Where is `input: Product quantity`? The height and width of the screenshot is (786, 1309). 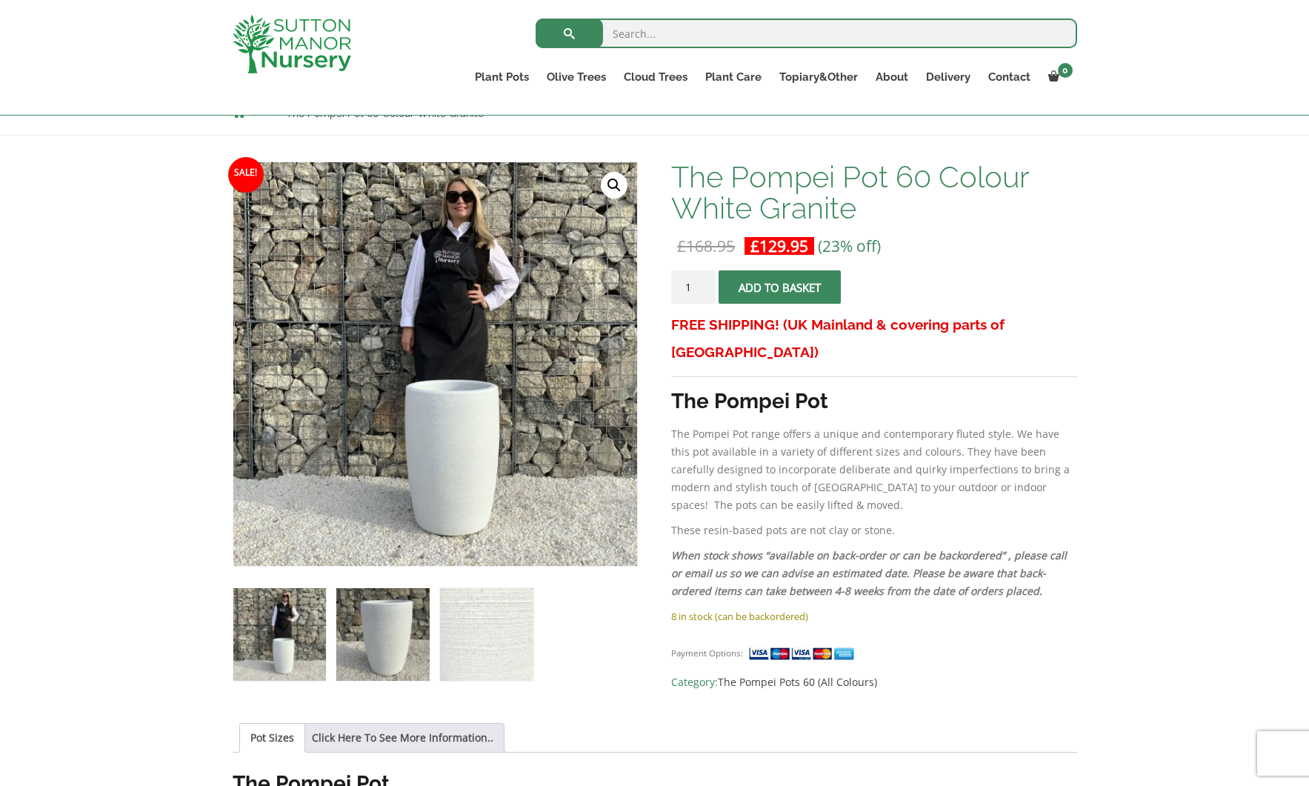 input: Product quantity is located at coordinates (693, 287).